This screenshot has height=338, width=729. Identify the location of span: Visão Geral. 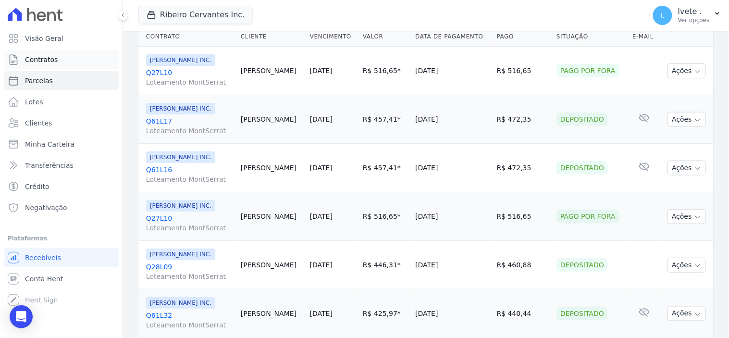
(44, 38).